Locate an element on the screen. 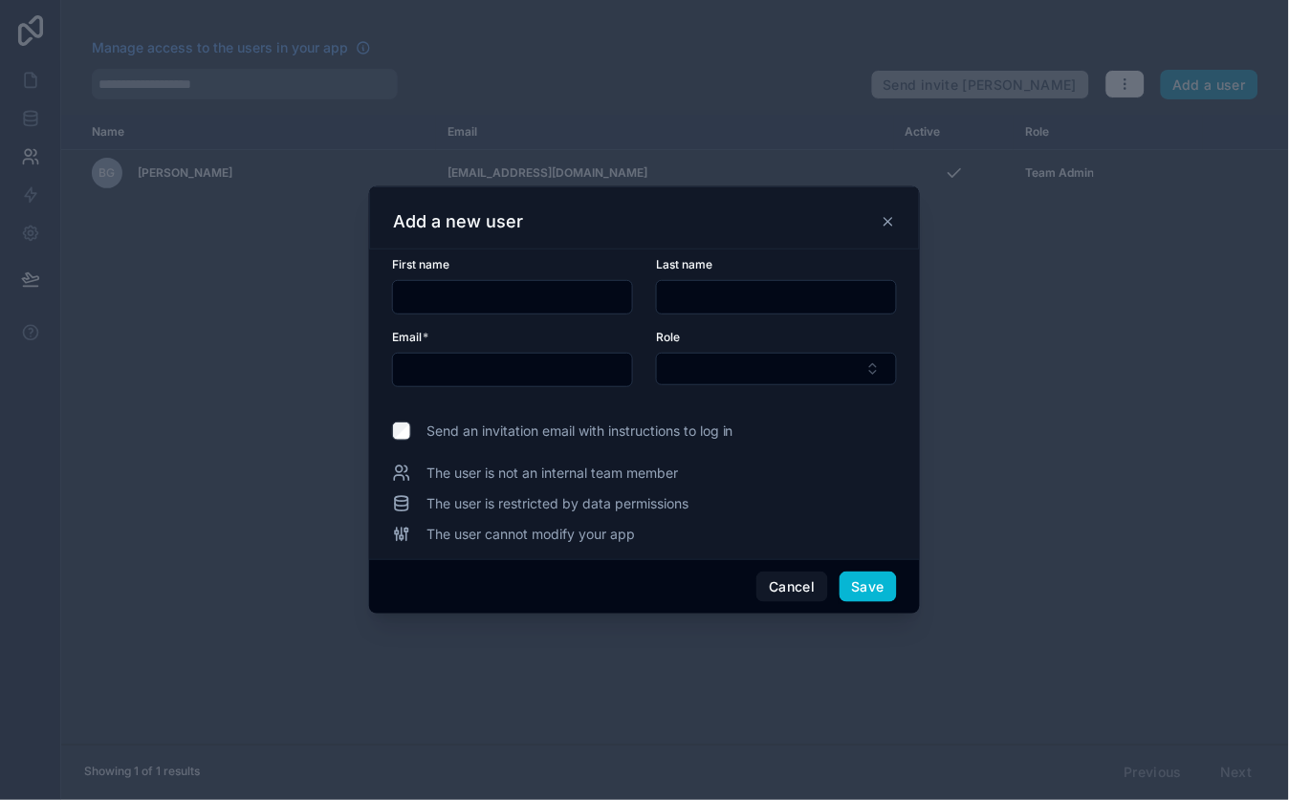  input: Send an invitation email with instructions to log in is located at coordinates (402, 431).